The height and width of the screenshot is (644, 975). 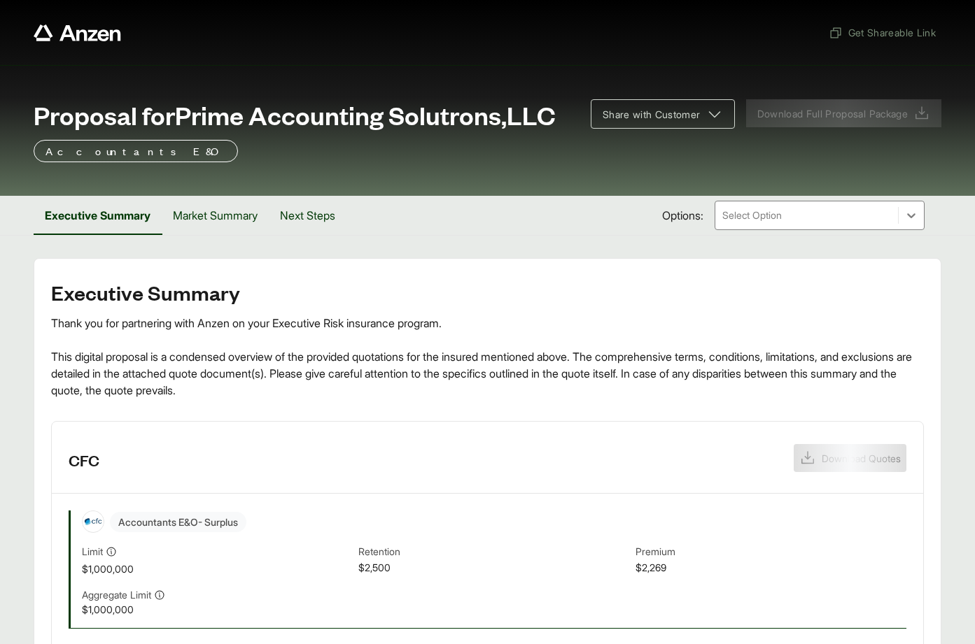 What do you see at coordinates (770, 552) in the screenshot?
I see `span: Premium` at bounding box center [770, 552].